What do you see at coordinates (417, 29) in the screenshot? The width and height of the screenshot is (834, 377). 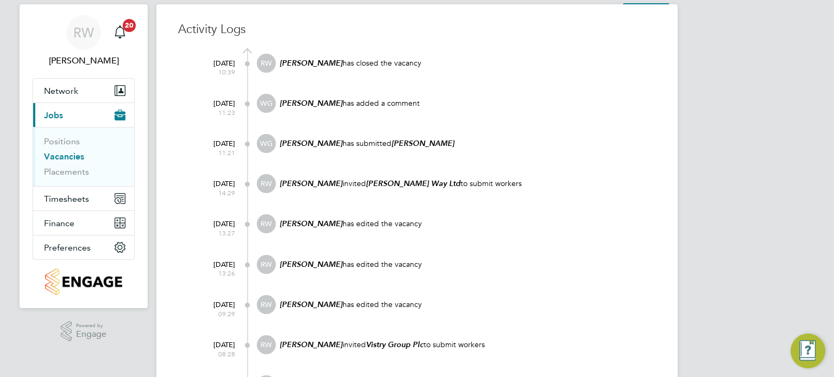 I see `h3: Activity Logs` at bounding box center [417, 29].